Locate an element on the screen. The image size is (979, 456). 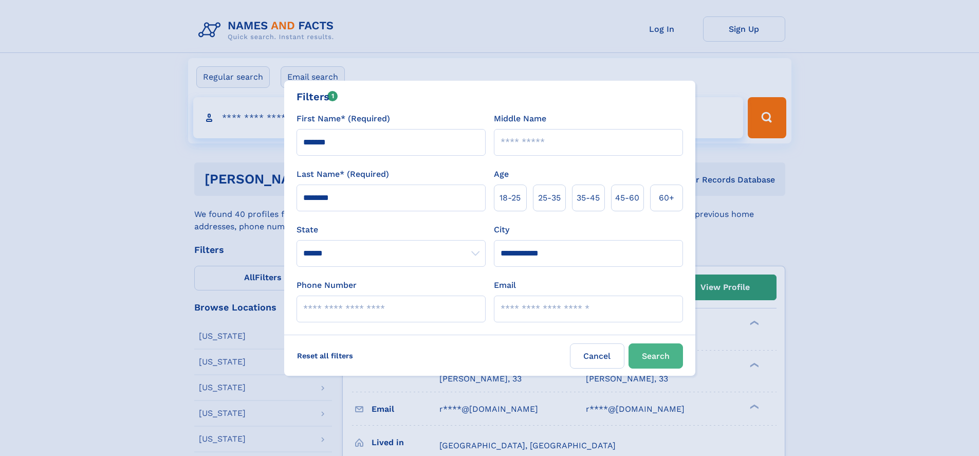
span: 60+ is located at coordinates (666, 198).